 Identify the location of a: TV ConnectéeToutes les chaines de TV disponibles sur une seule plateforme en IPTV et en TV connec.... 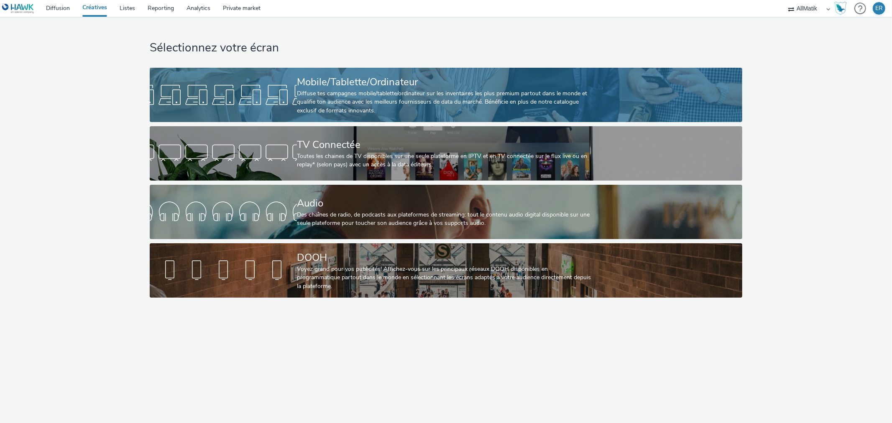
(446, 154).